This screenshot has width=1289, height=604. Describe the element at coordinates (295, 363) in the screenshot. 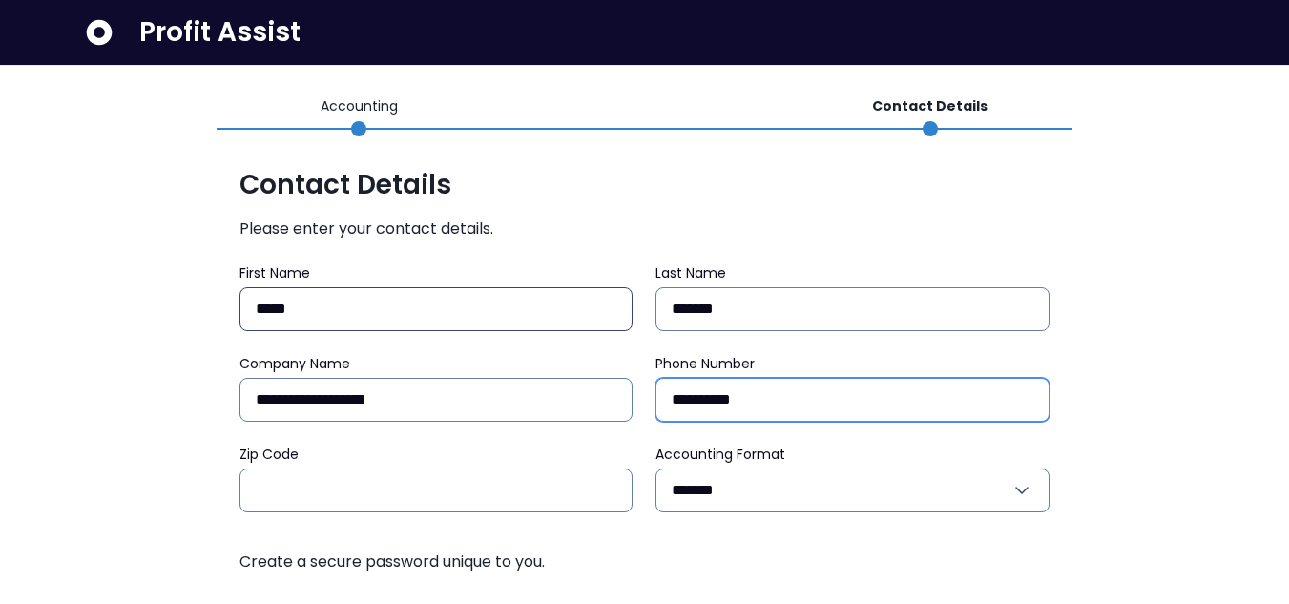

I see `span: Company Name` at that location.